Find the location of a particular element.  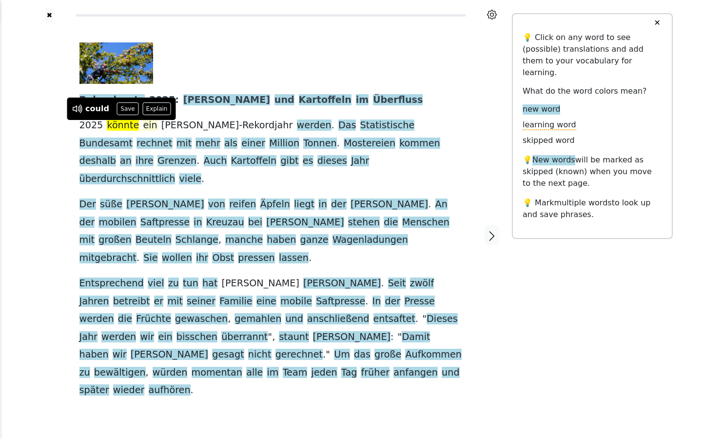

span: einer is located at coordinates (253, 143).